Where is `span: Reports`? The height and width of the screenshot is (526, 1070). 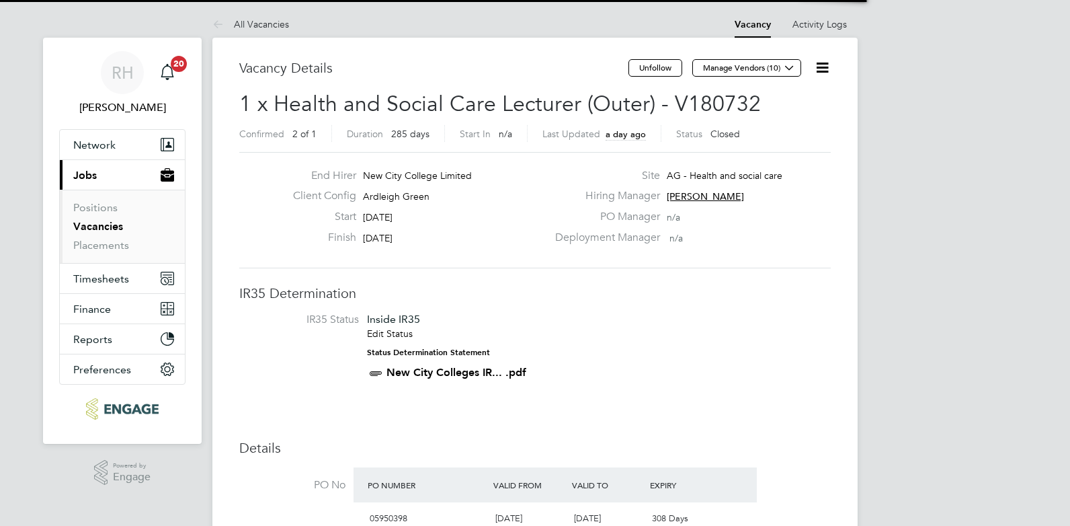 span: Reports is located at coordinates (93, 339).